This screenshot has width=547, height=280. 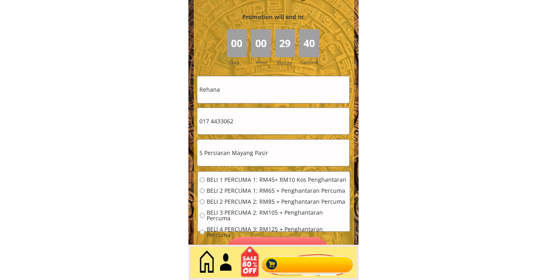 I want to click on span: BELI 3 PERCUMA 2: RM105 + Penghantaran Percuma, so click(x=277, y=215).